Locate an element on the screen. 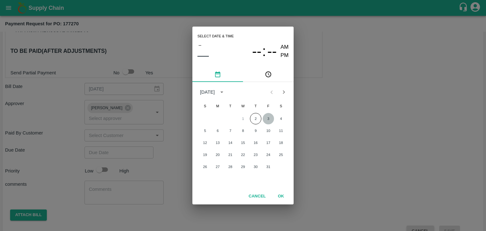  button: pick time is located at coordinates (268, 74).